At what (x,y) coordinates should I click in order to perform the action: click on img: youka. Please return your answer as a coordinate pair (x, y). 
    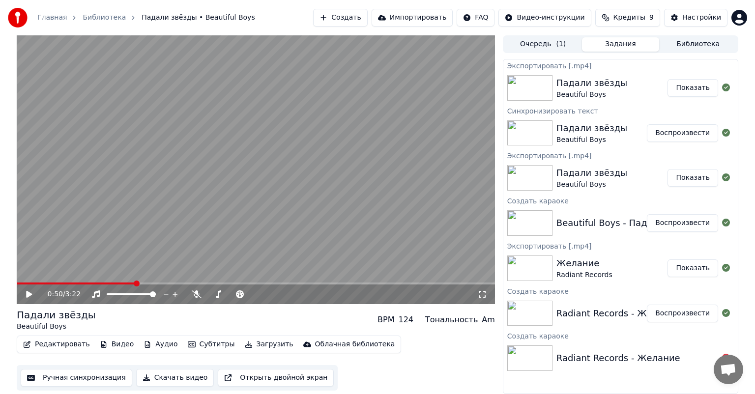
    Looking at the image, I should click on (18, 18).